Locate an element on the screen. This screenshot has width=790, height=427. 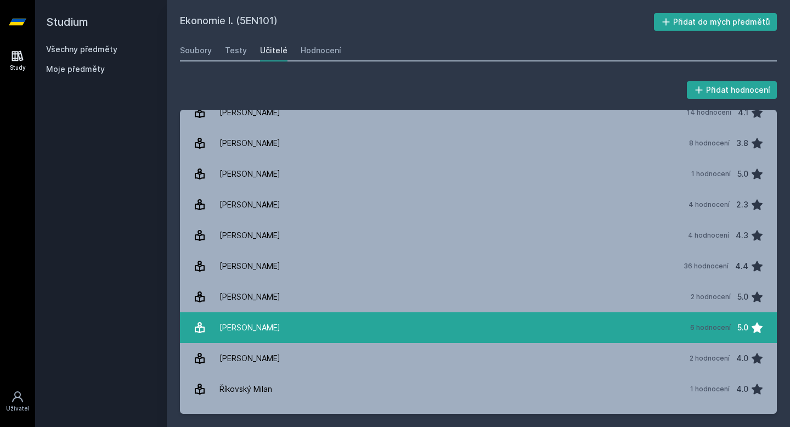
div: Říkovský Milan is located at coordinates (246, 389).